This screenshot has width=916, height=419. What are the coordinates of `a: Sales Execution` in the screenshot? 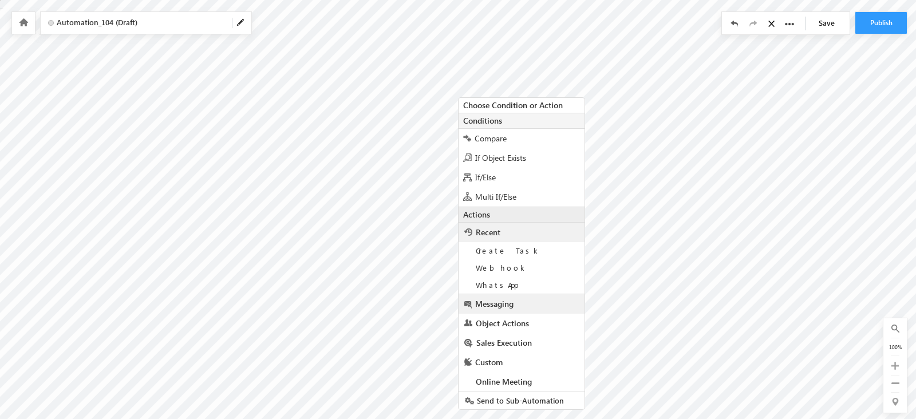 It's located at (522, 343).